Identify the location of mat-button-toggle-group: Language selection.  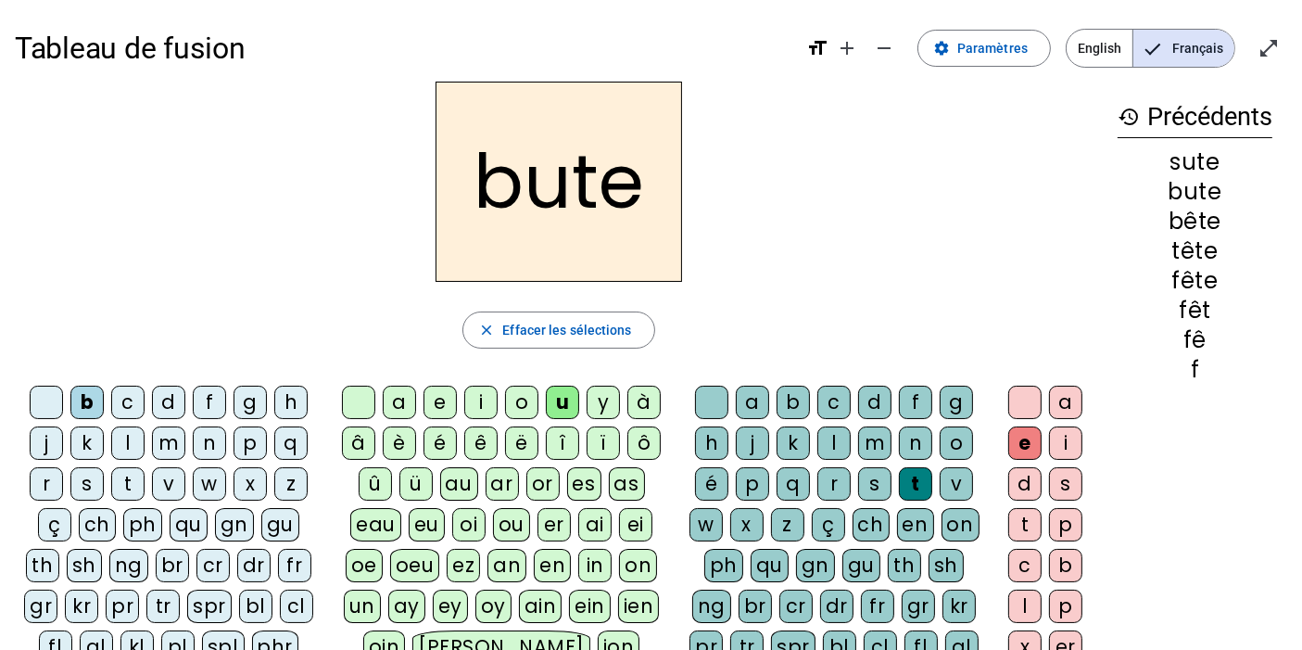
(1150, 48).